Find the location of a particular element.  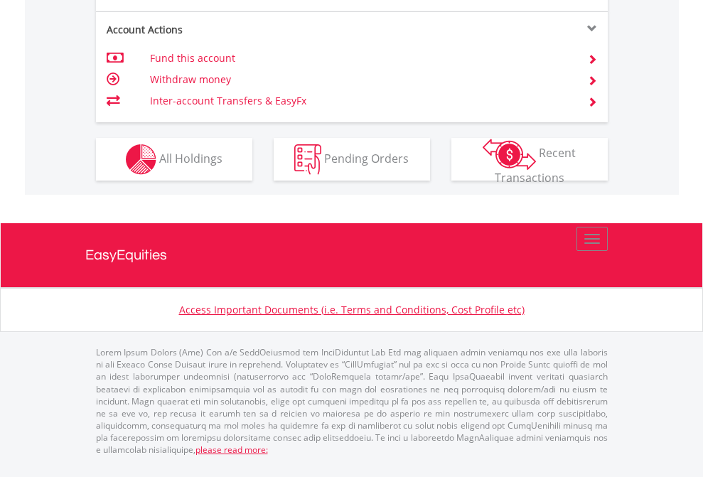

div: EasyEquities is located at coordinates (352, 255).